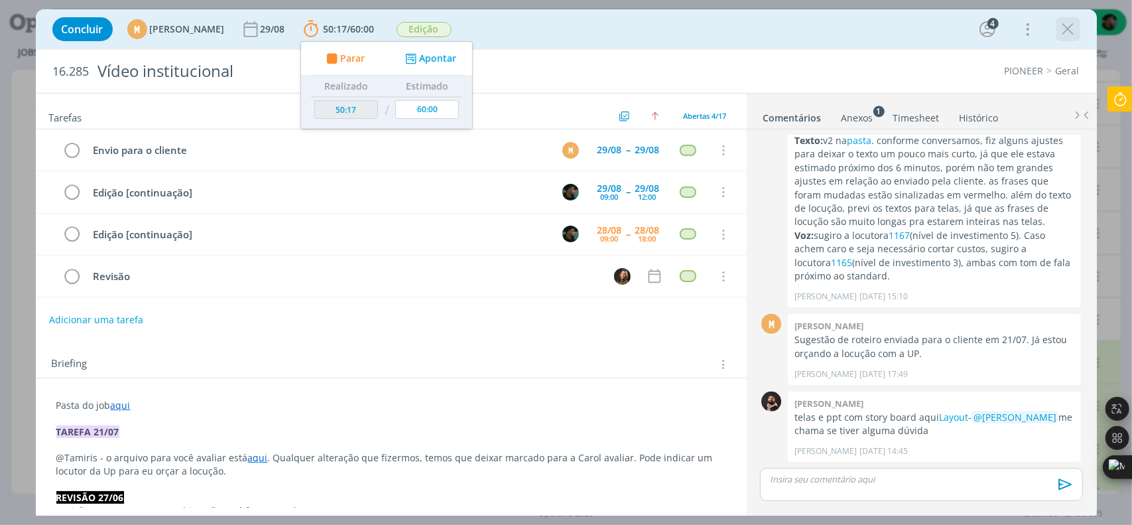 The image size is (1132, 525). What do you see at coordinates (424, 29) in the screenshot?
I see `button: Edição` at bounding box center [424, 29].